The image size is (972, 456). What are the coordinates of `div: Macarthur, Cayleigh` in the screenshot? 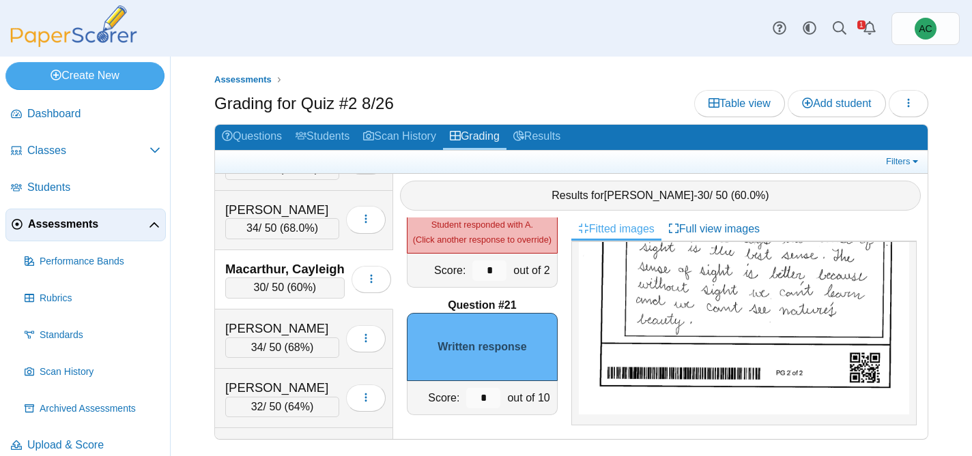 It's located at (284, 269).